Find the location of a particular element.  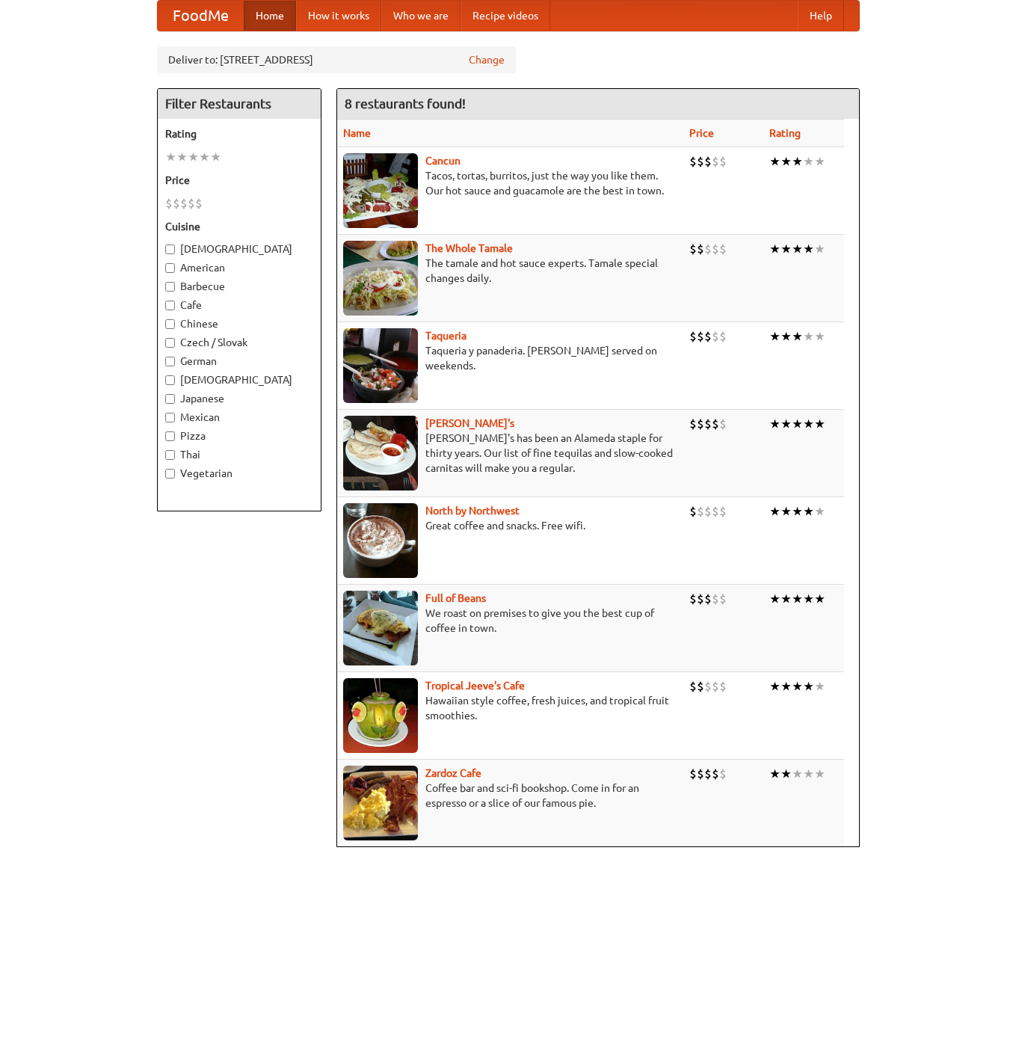

a: Recipe videos is located at coordinates (506, 16).